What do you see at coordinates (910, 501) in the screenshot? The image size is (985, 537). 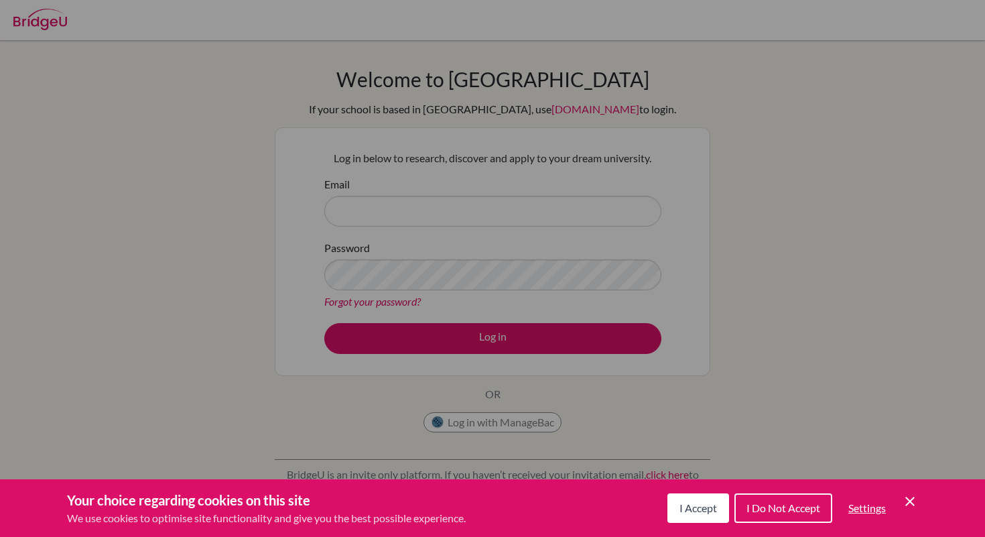 I see `button: Save and close` at bounding box center [910, 501].